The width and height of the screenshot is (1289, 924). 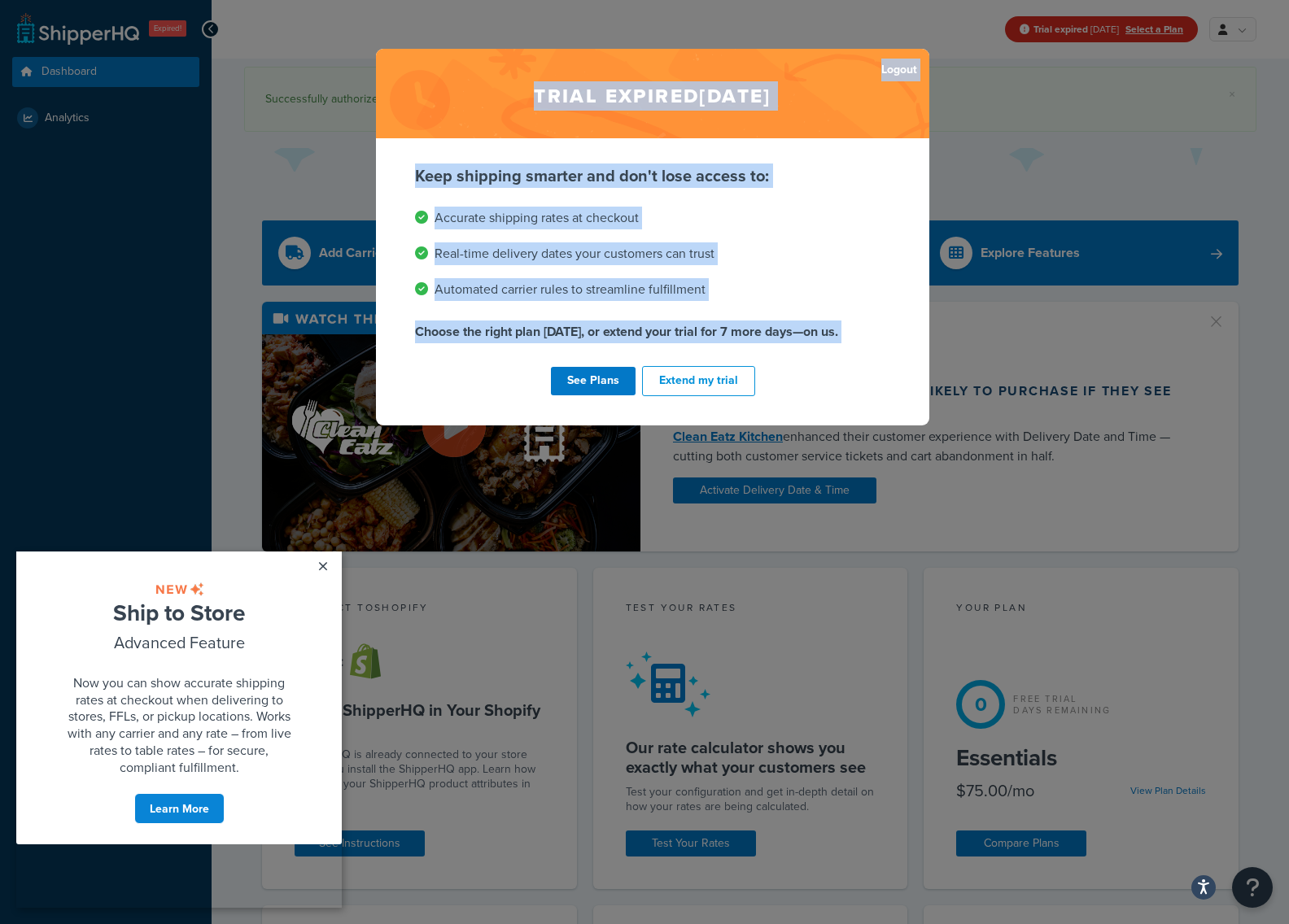 What do you see at coordinates (653, 254) in the screenshot?
I see `li: Real-time delivery dates your customers can trust` at bounding box center [653, 254].